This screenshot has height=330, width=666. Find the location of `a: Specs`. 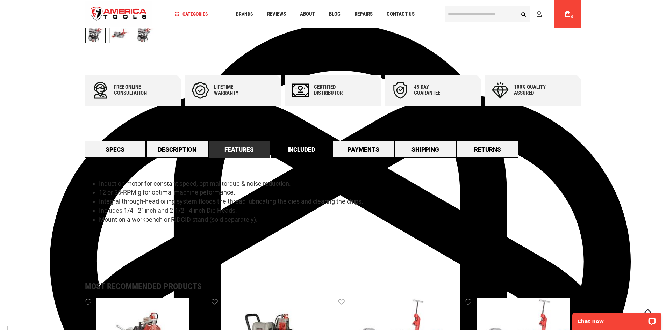

a: Specs is located at coordinates (115, 150).